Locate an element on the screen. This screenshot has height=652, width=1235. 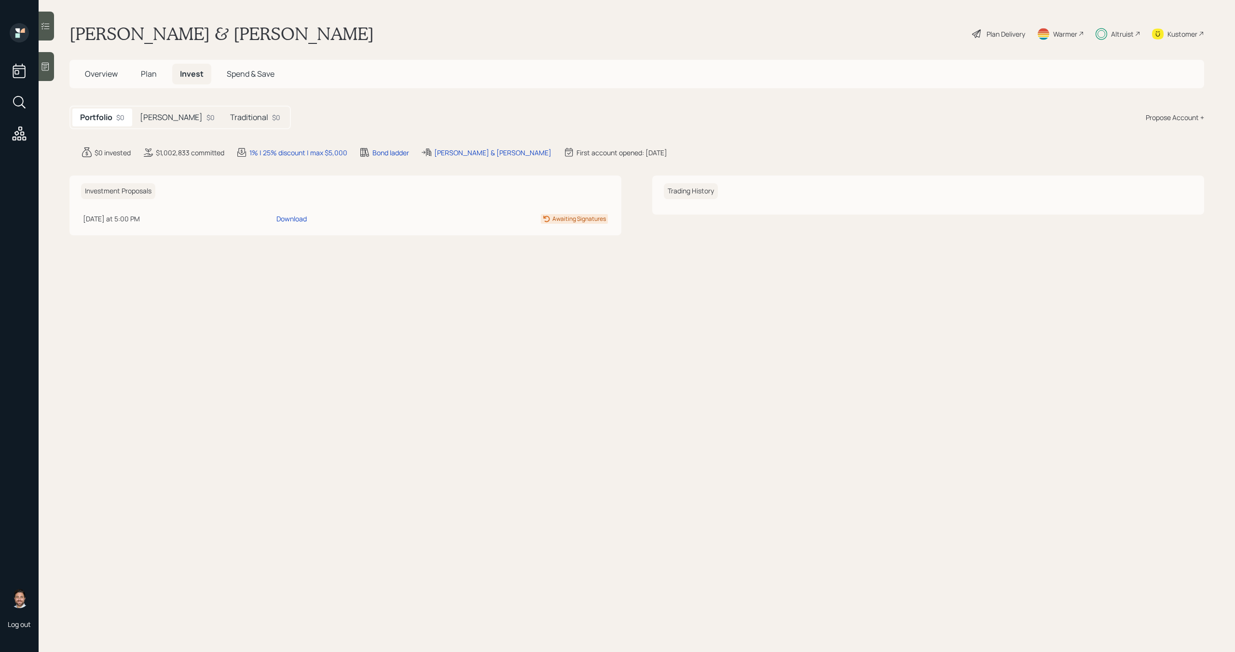
h5: Traditional is located at coordinates (249, 117).